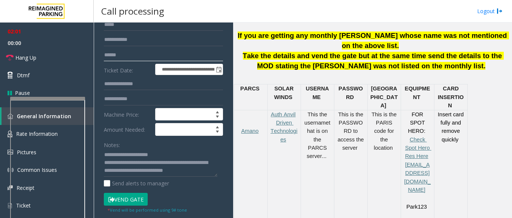 The image size is (512, 218). Describe the element at coordinates (250, 131) in the screenshot. I see `a: Amano` at that location.